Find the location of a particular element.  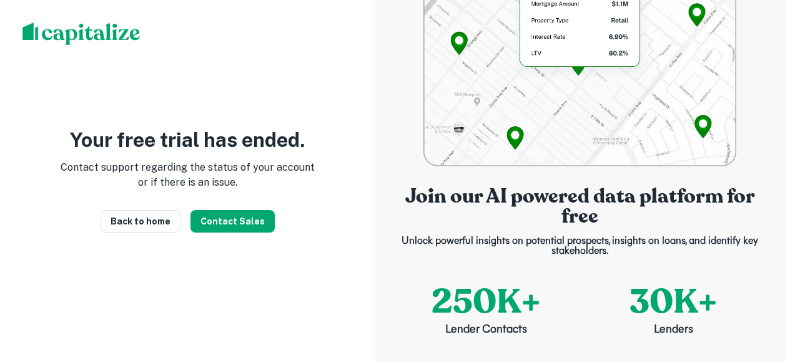

p: Contact support regarding the status of your account or if there is an issue. is located at coordinates (187, 175).